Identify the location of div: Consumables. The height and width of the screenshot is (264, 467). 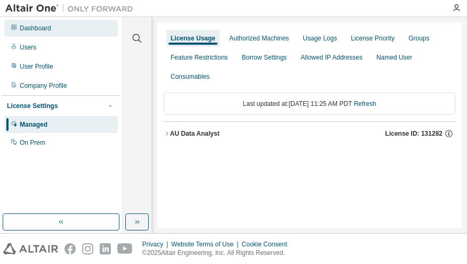
(190, 77).